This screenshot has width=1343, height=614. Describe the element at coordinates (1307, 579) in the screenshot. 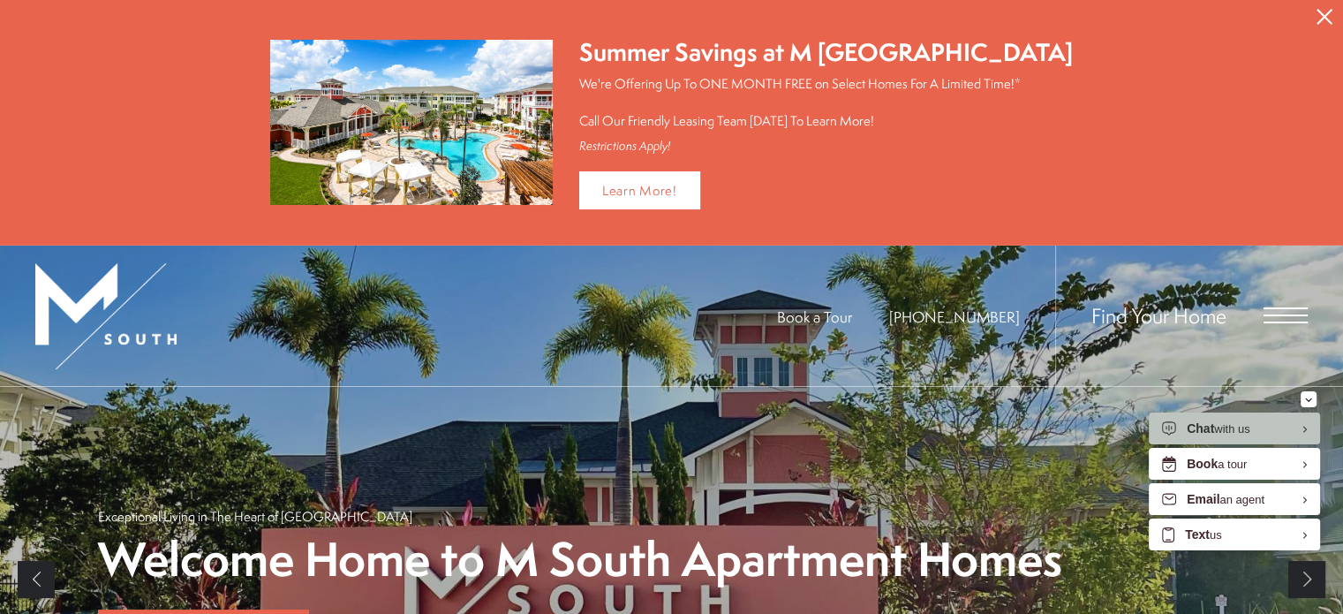

I see `a: Next` at that location.